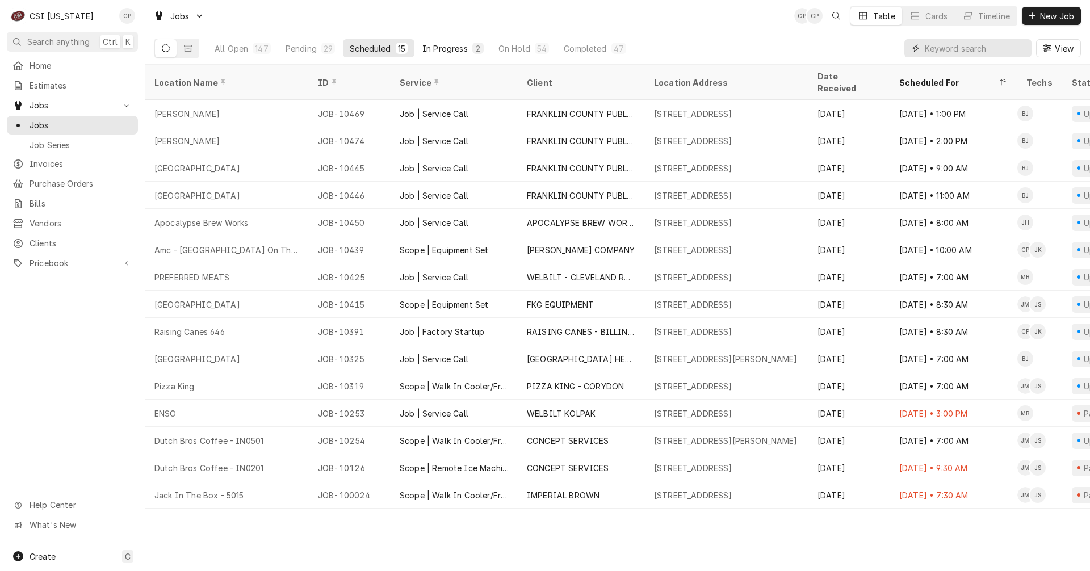  Describe the element at coordinates (937, 16) in the screenshot. I see `div: Cards` at that location.